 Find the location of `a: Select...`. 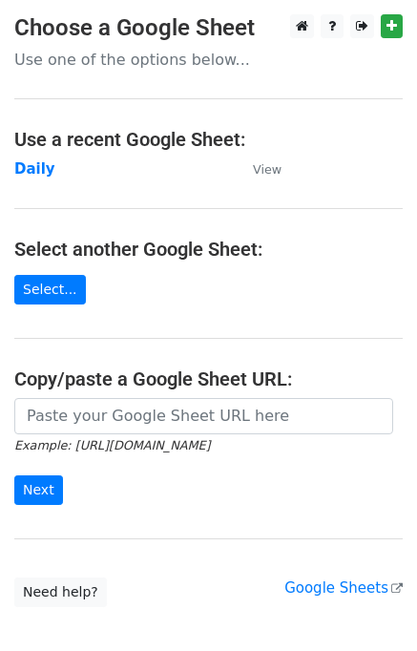

a: Select... is located at coordinates (50, 289).